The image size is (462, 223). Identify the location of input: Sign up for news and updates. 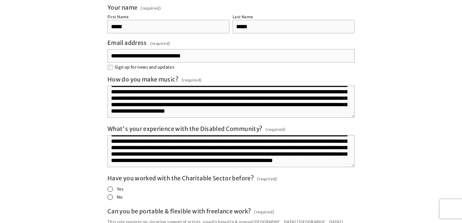
(110, 67).